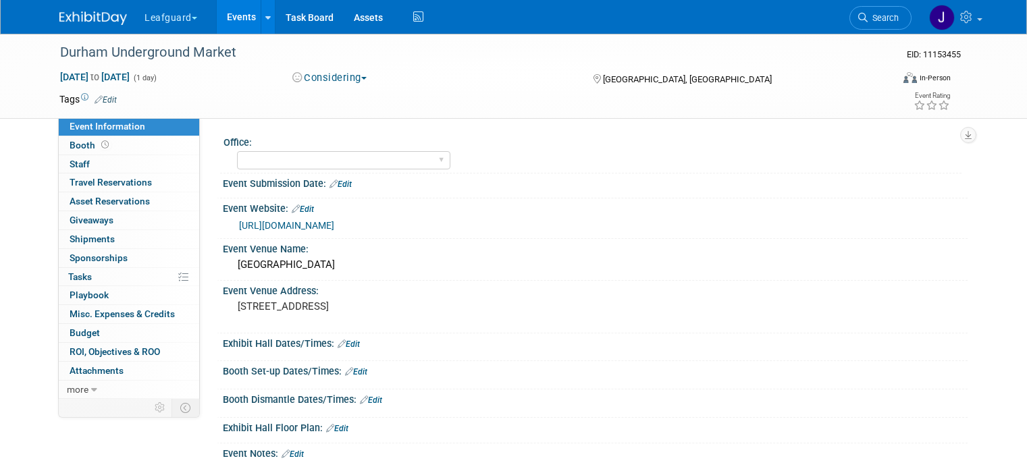 The image size is (1027, 469). What do you see at coordinates (111, 182) in the screenshot?
I see `span: Travel Reservations` at bounding box center [111, 182].